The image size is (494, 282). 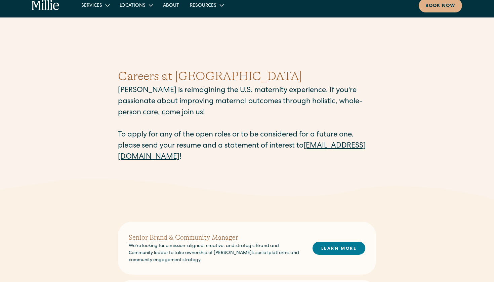 I want to click on h2: Senior Brand & Community Manager, so click(x=215, y=237).